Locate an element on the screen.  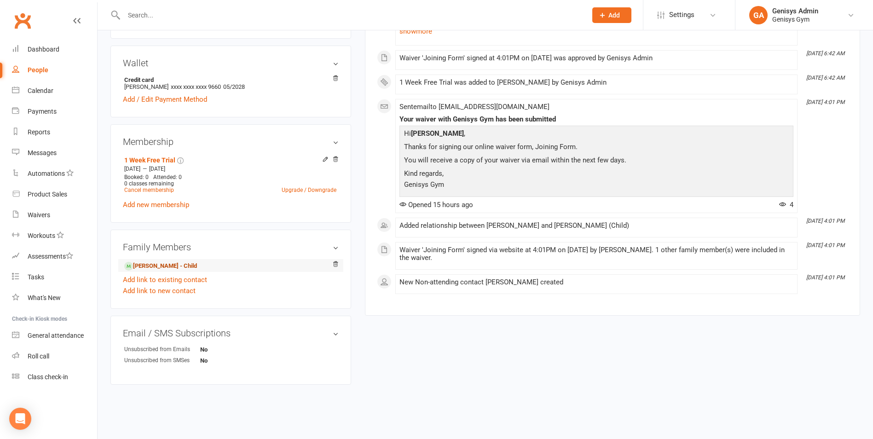
a: Add link to existing contact is located at coordinates (165, 280).